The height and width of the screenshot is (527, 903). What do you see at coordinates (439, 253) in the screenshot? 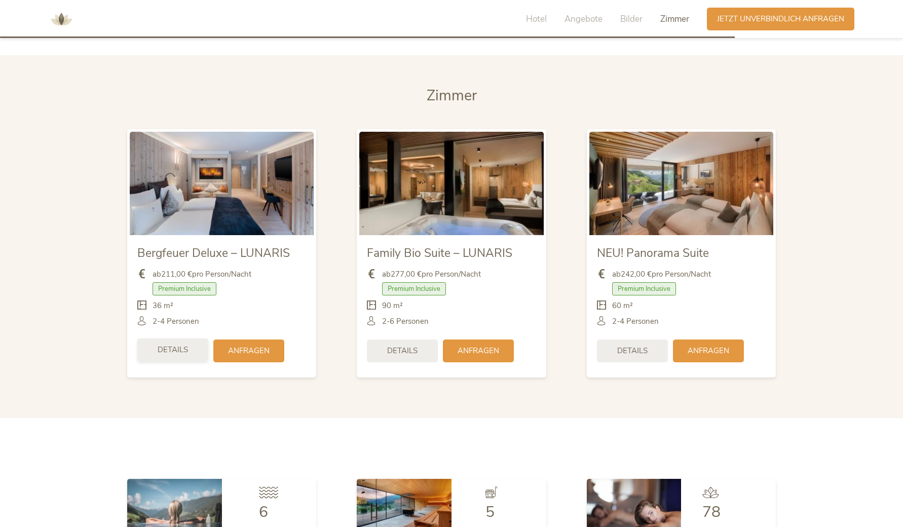
I see `span: Family Bio Suite – LUNARIS` at bounding box center [439, 253].